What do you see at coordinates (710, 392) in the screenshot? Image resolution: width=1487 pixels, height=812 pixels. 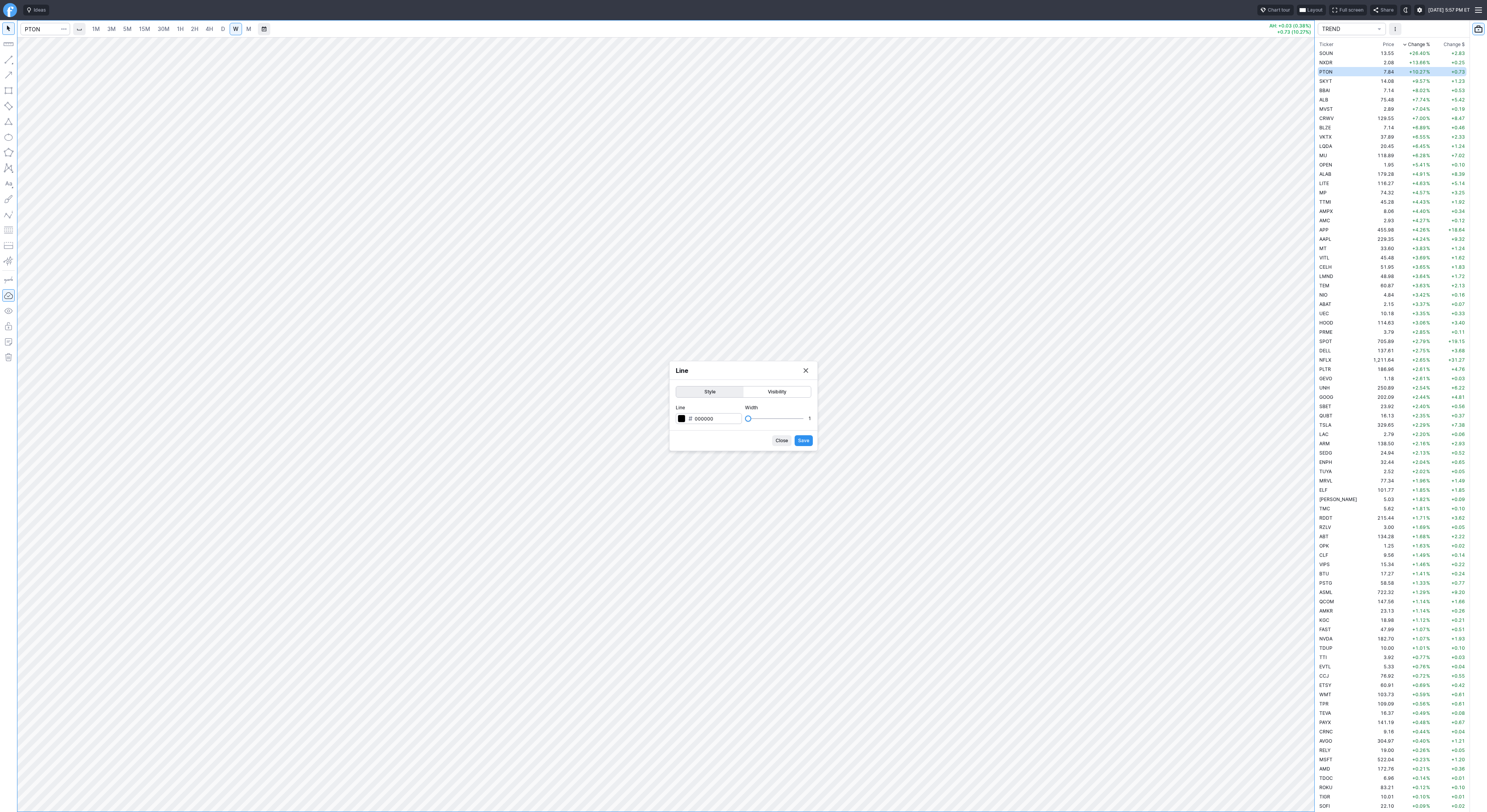 I see `span: Style` at bounding box center [710, 392].